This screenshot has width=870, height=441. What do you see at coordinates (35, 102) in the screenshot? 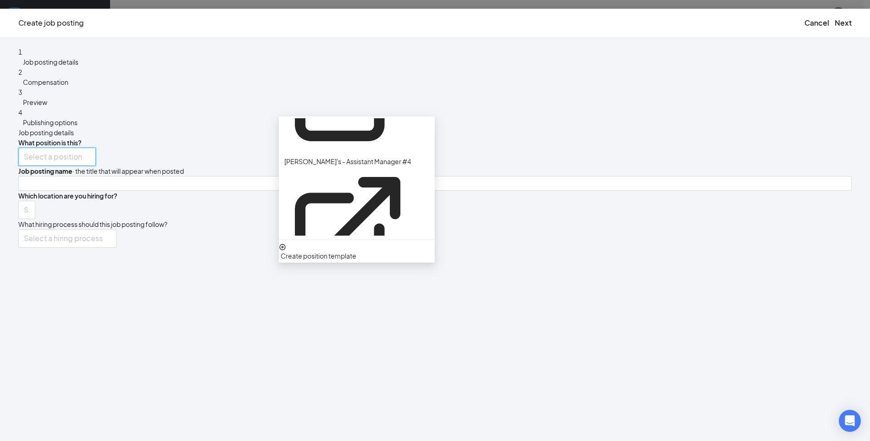
I see `span: Preview` at bounding box center [35, 102].